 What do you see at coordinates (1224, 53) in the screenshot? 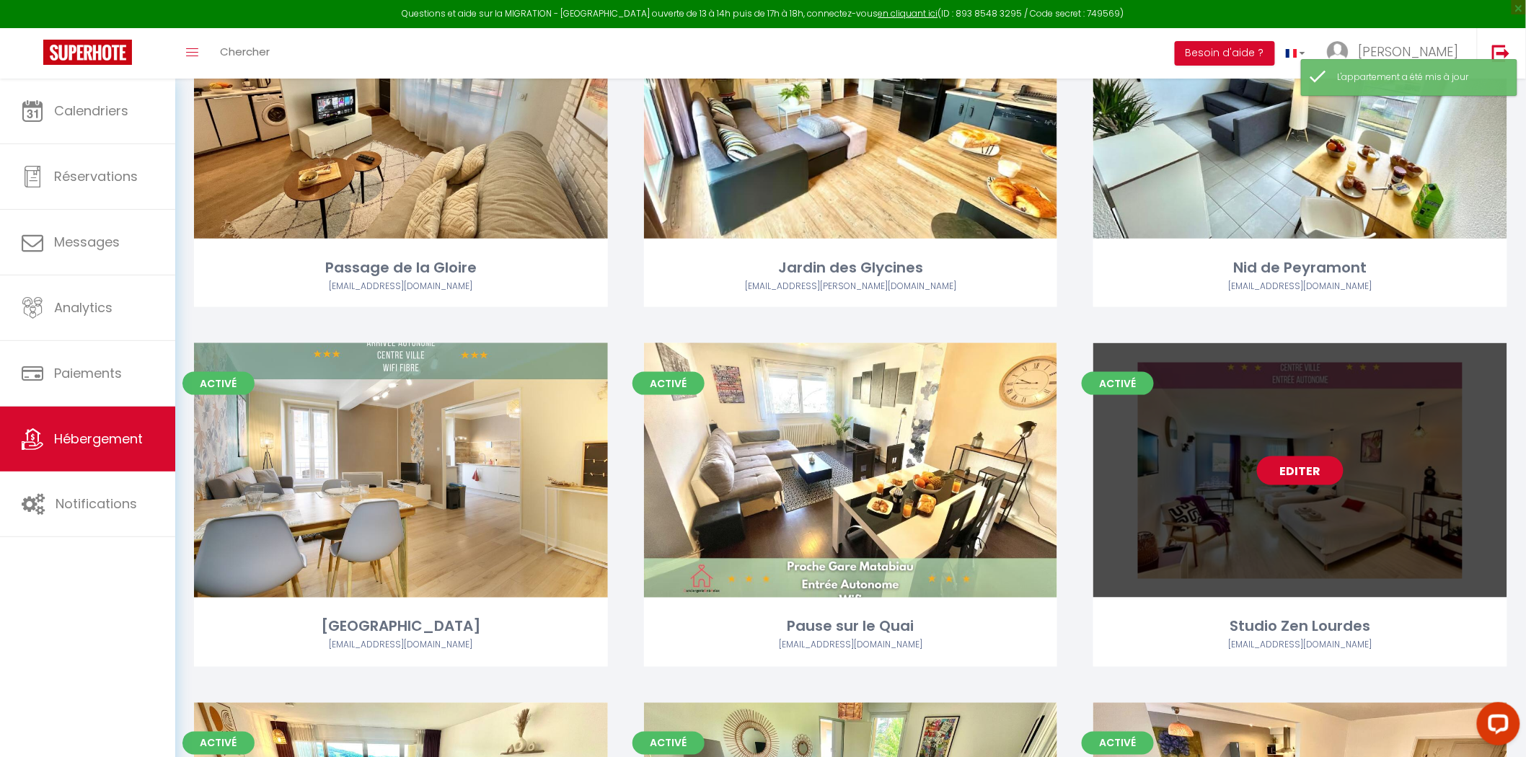
I see `button: Besoin d'aide ?` at bounding box center [1224, 53].